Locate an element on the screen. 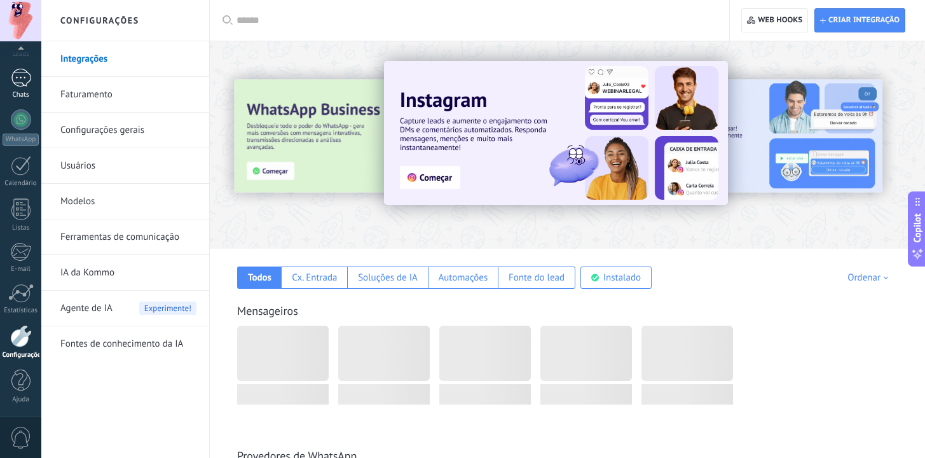 The image size is (925, 458). span: Experimente! is located at coordinates (168, 308).